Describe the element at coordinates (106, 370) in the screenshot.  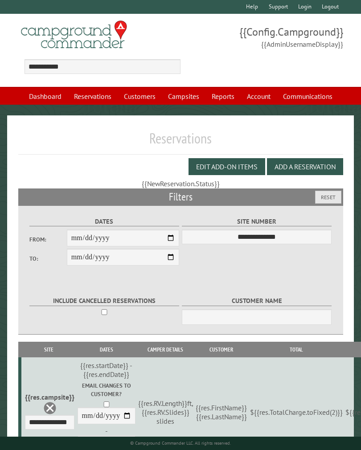
I see `div: {{res.startDate}} - {{res.endDate}}` at that location.